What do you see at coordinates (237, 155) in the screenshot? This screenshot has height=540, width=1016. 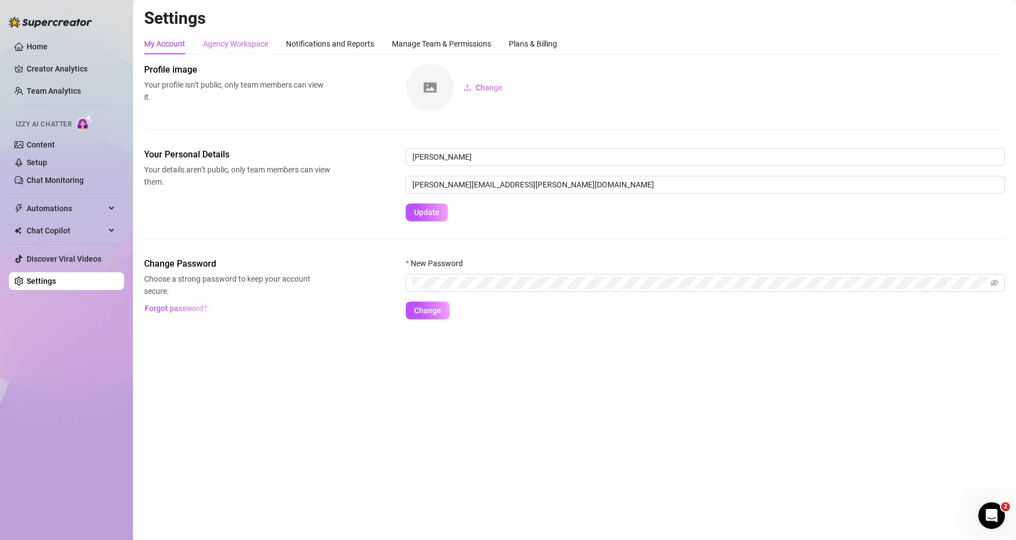 I see `span: Your Personal Details` at bounding box center [237, 155].